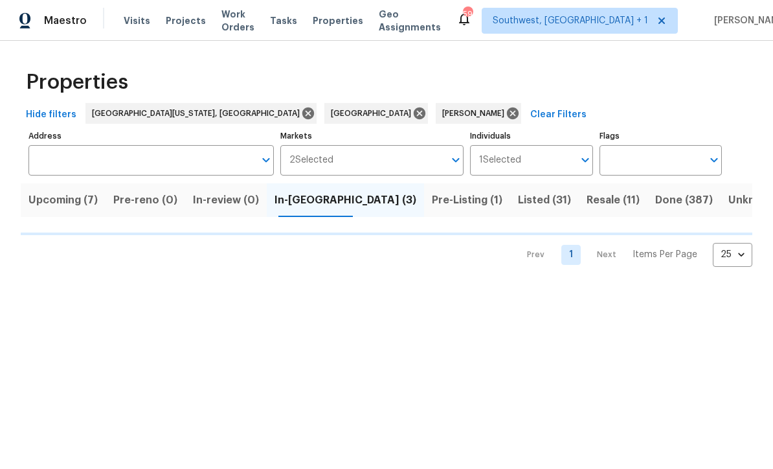 The image size is (773, 469). I want to click on span: Geo Assignments, so click(410, 21).